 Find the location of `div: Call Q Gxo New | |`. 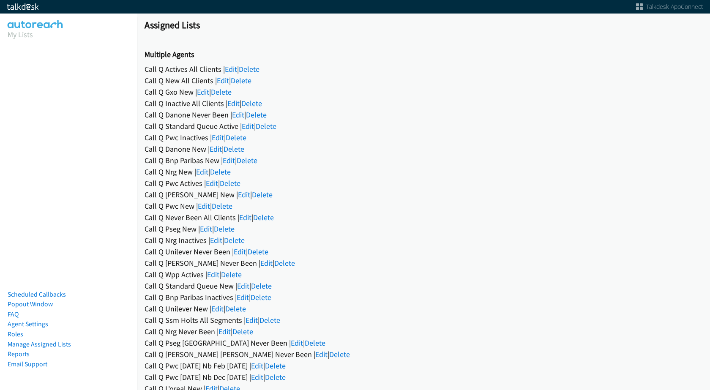

div: Call Q Gxo New | | is located at coordinates (423, 92).